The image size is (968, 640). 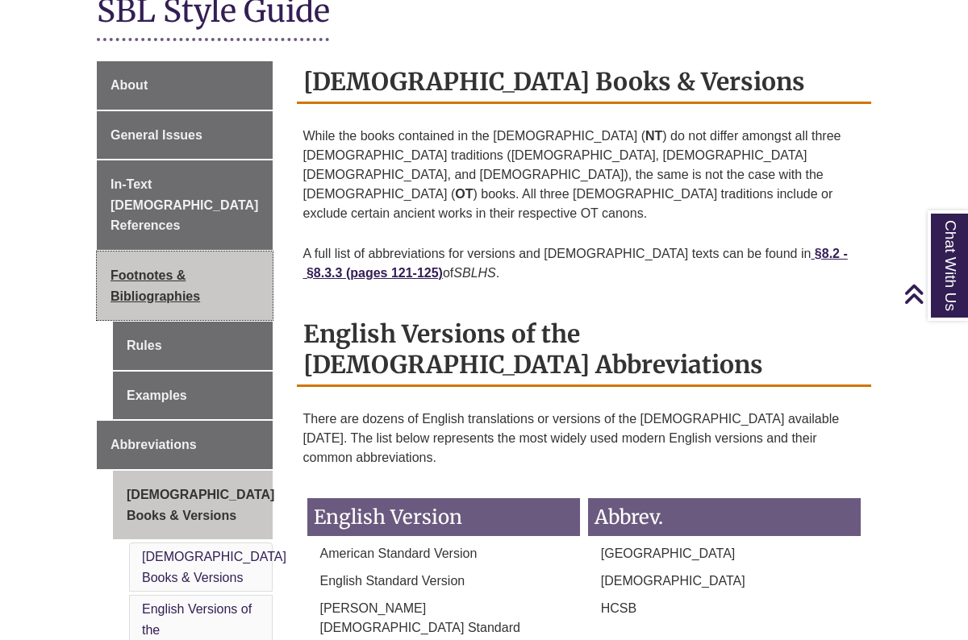 I want to click on span: Abbreviations, so click(x=153, y=444).